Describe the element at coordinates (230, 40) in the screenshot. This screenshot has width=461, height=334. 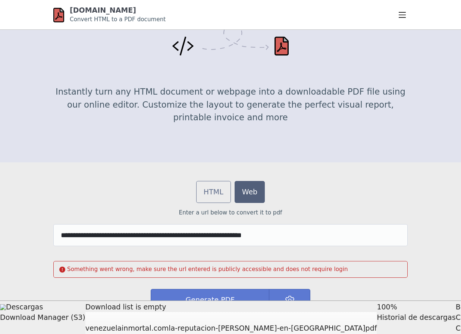
I see `img: Convert HTML to PDF` at that location.